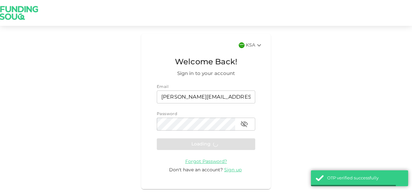 Image resolution: width=412 pixels, height=192 pixels. What do you see at coordinates (196, 124) in the screenshot?
I see `input: password` at bounding box center [196, 124].